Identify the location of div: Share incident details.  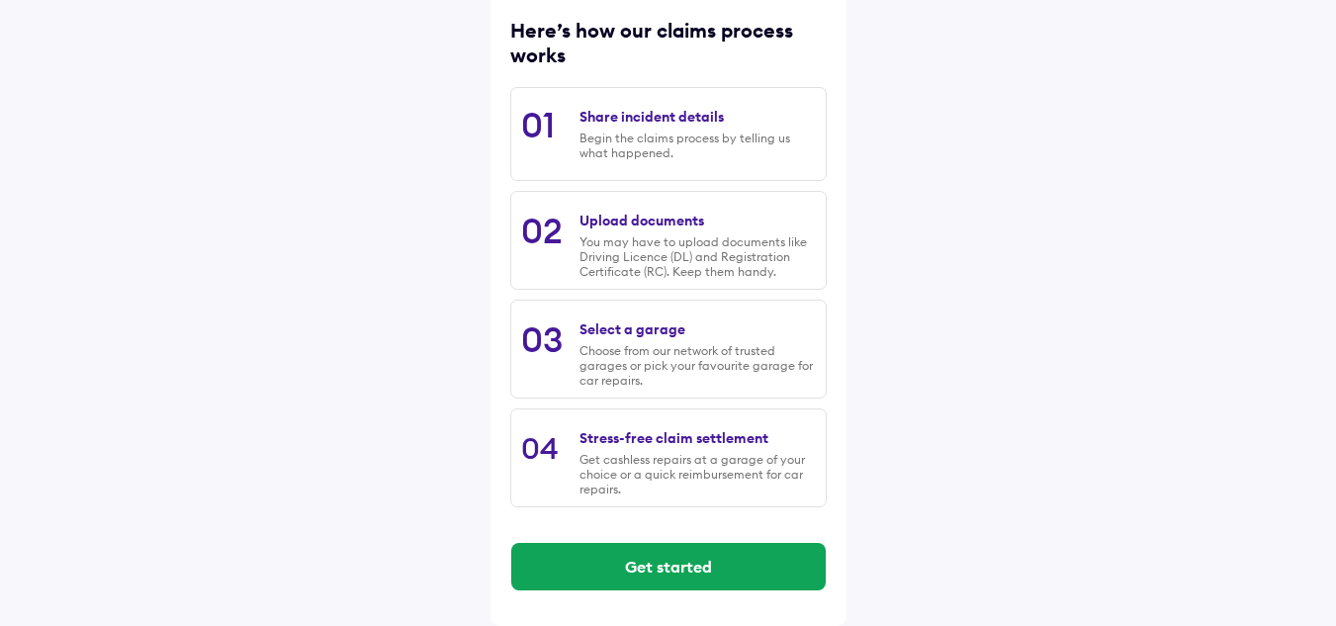
(652, 117).